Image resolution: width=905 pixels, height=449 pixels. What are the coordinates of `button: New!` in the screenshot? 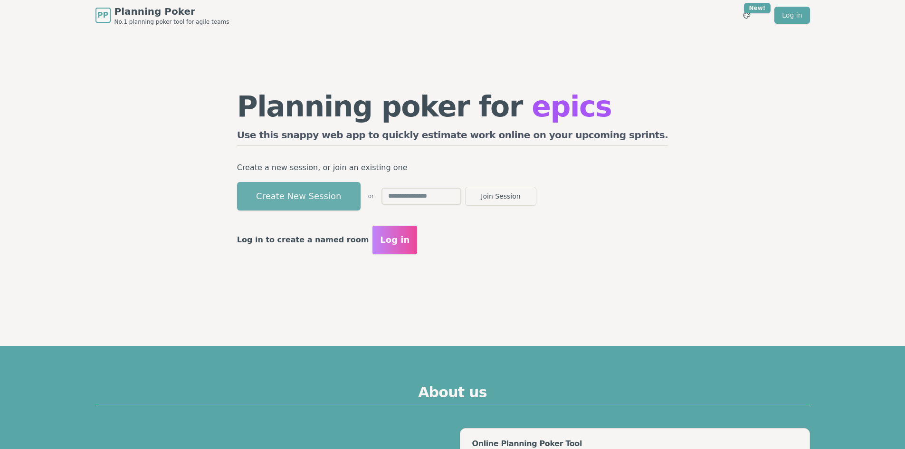 It's located at (747, 15).